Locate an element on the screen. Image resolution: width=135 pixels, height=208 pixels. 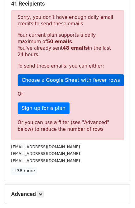
h5: 41 Recipients is located at coordinates (67, 4).